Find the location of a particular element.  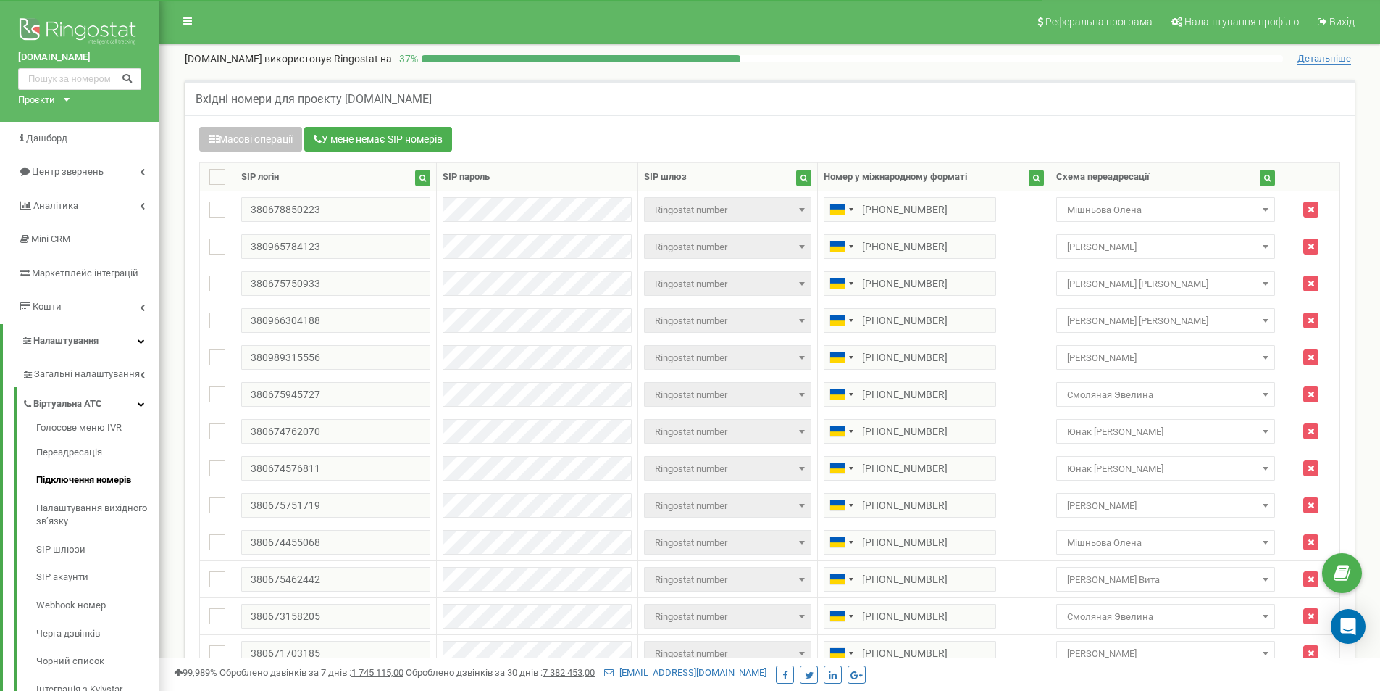

button: Масові операції is located at coordinates (251, 139).